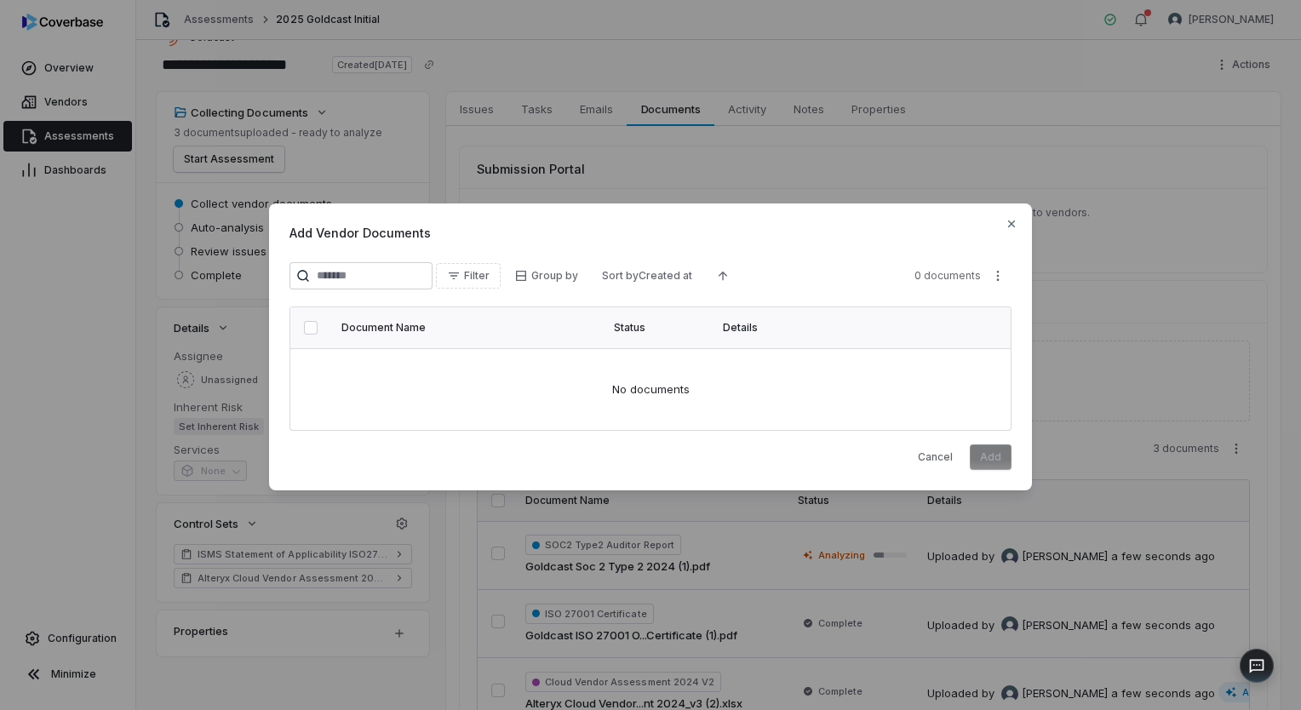  I want to click on div: Document Name, so click(468, 328).